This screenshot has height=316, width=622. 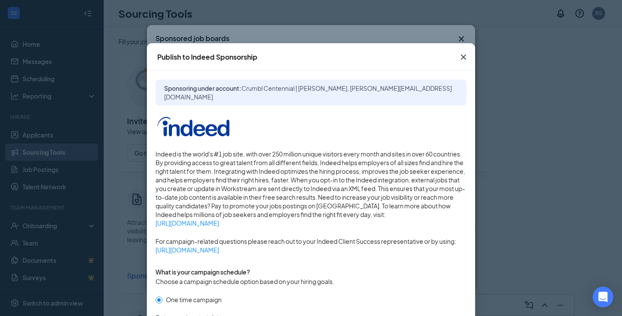 I want to click on span: Sponsoring under account:, so click(x=311, y=92).